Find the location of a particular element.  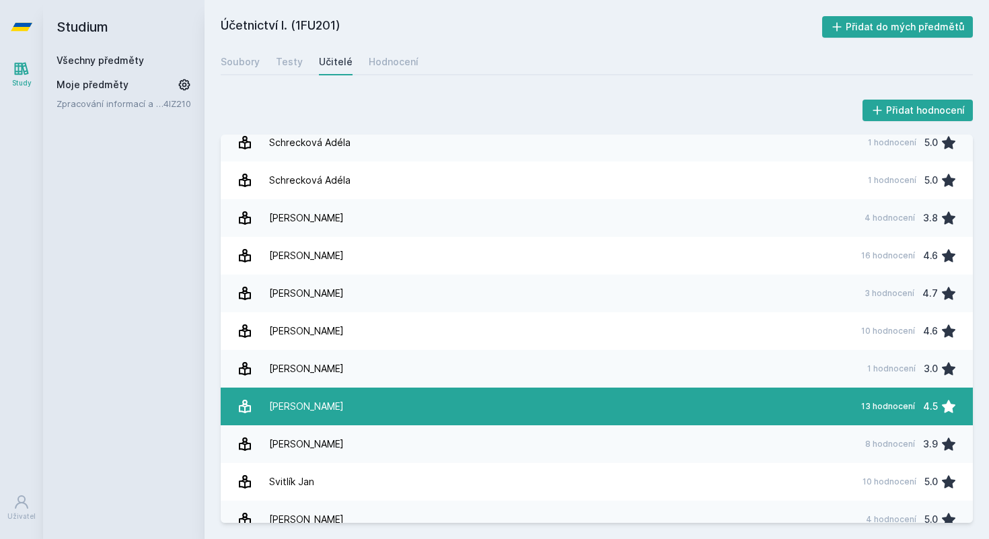

a: Uživatel is located at coordinates (22, 507).